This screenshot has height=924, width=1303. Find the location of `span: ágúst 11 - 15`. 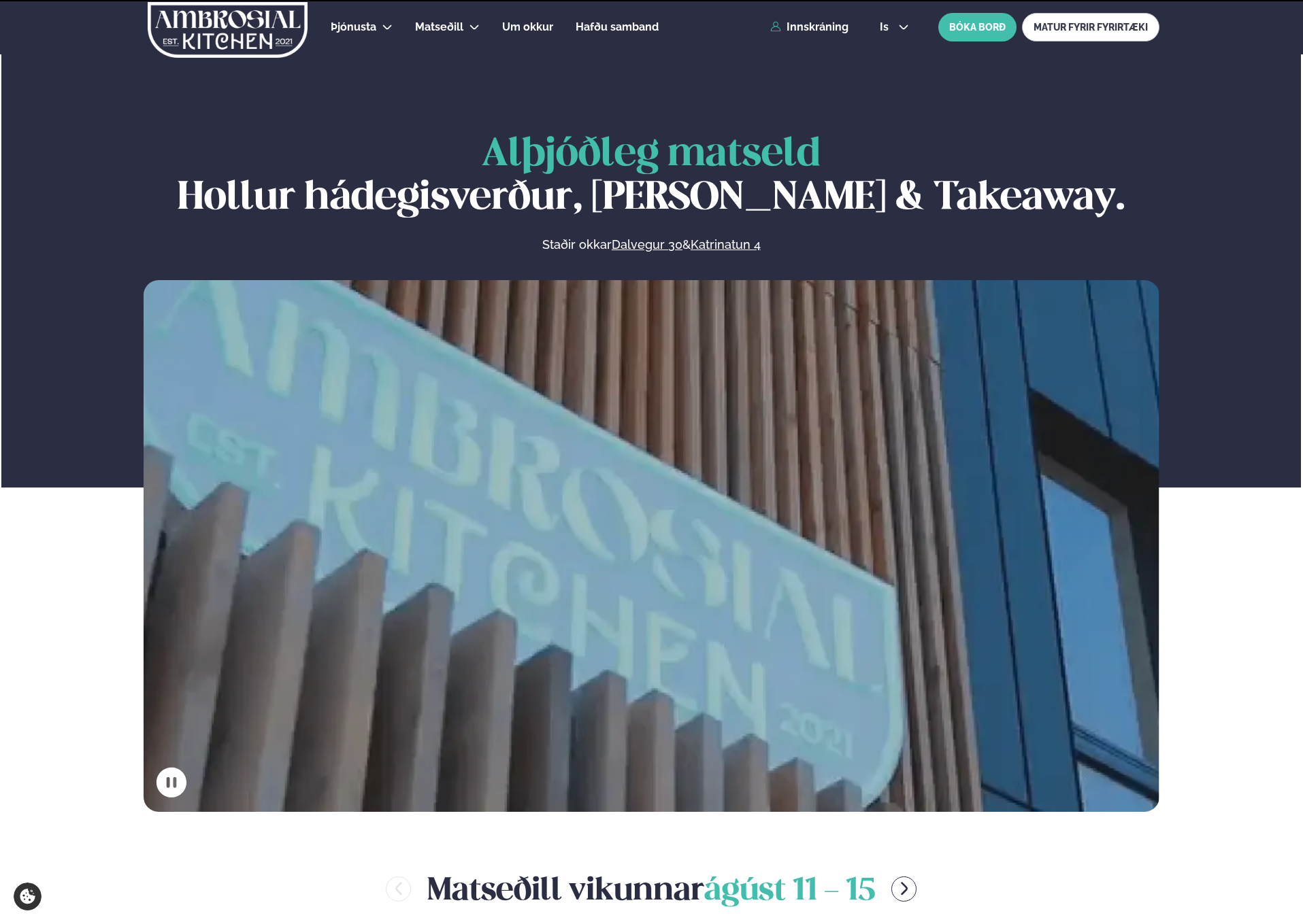

span: ágúst 11 - 15 is located at coordinates (789, 892).